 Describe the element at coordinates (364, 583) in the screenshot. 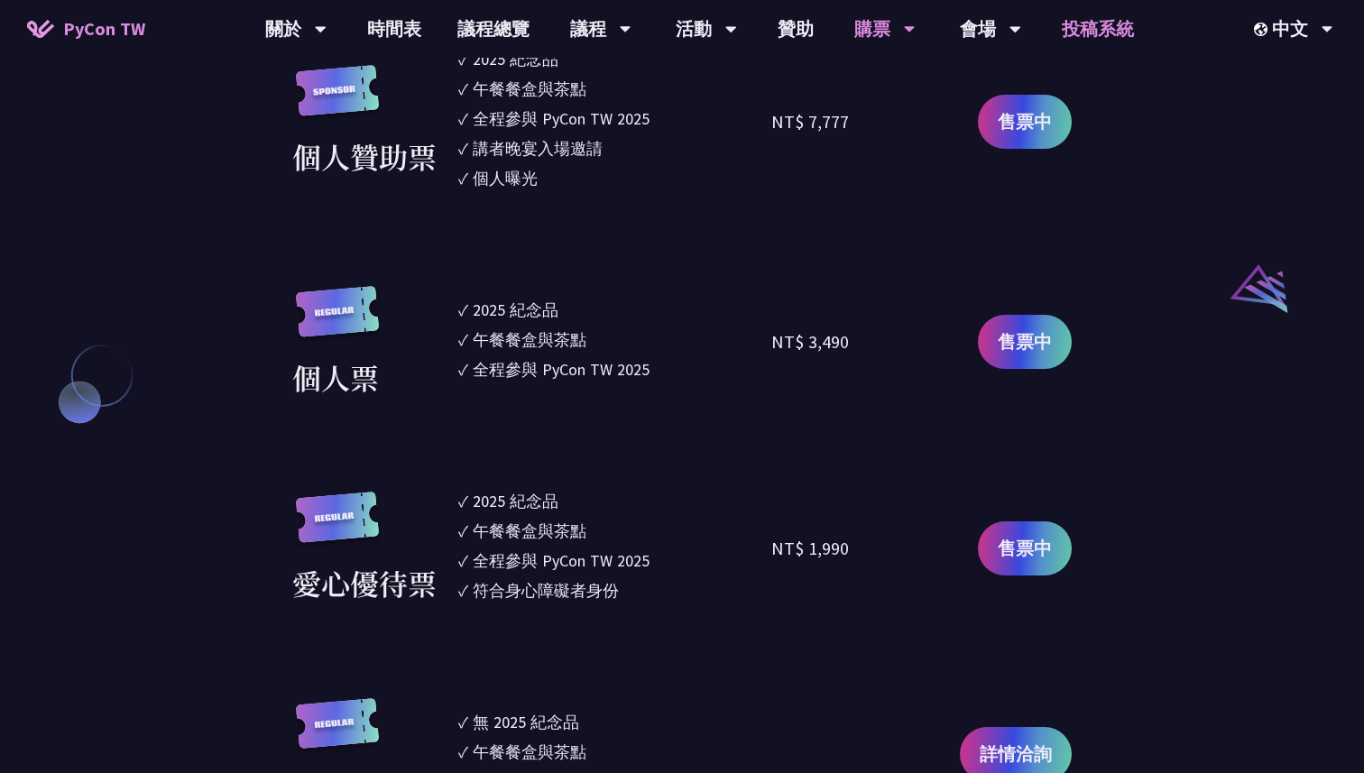

I see `div: 愛心優待票` at that location.